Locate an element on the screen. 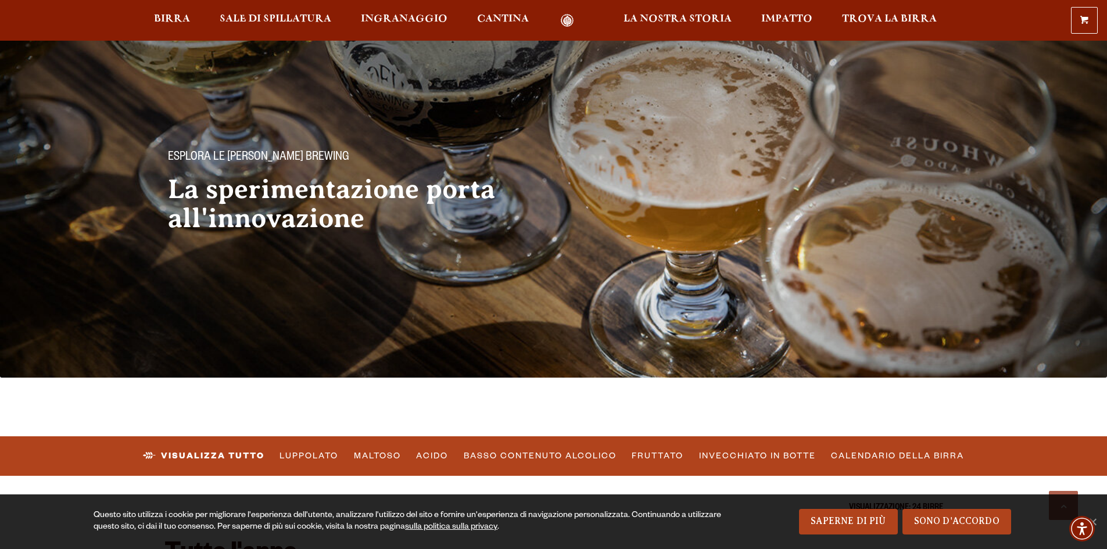  font: La sperimentazione porta all'innovazione is located at coordinates (331, 203).